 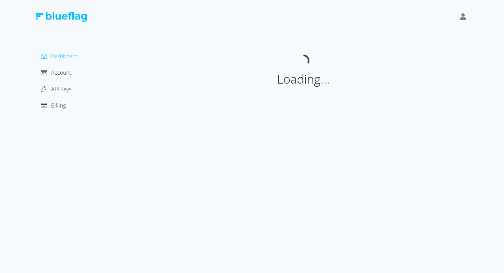 I want to click on a: API Keys, so click(x=56, y=89).